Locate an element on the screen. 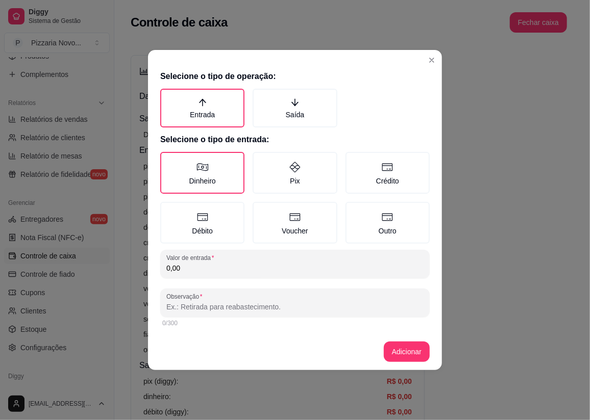  label: Saída is located at coordinates (294, 108).